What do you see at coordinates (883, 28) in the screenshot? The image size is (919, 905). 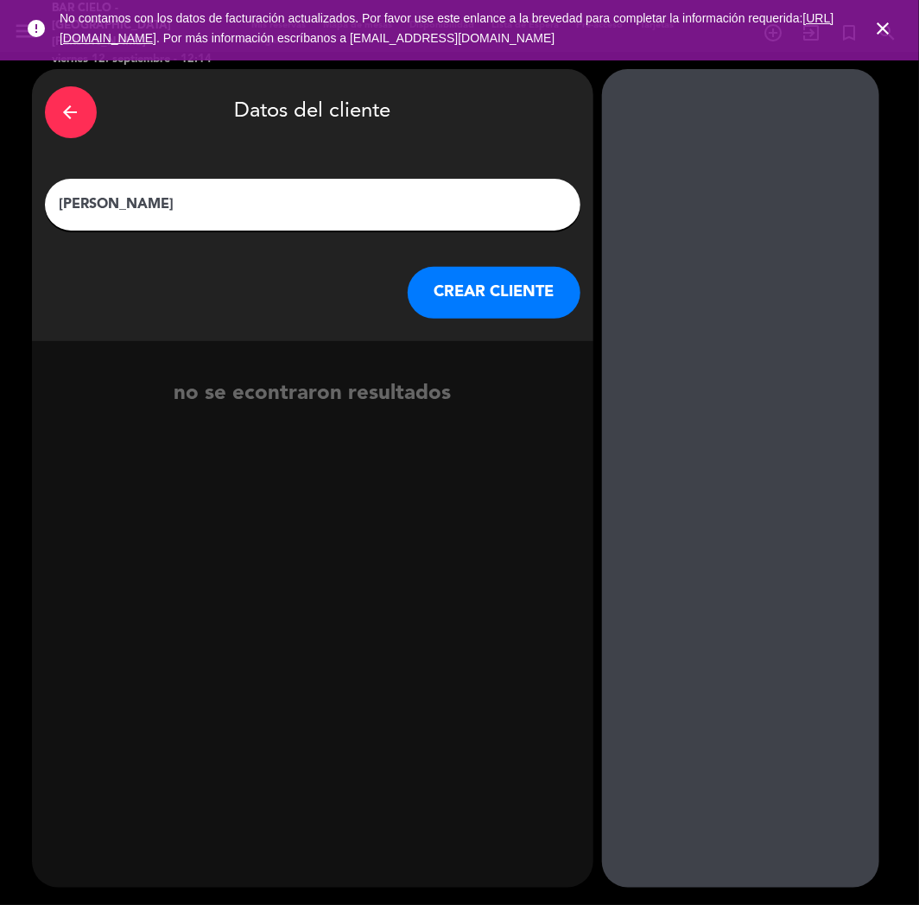 I see `i: close` at bounding box center [883, 28].